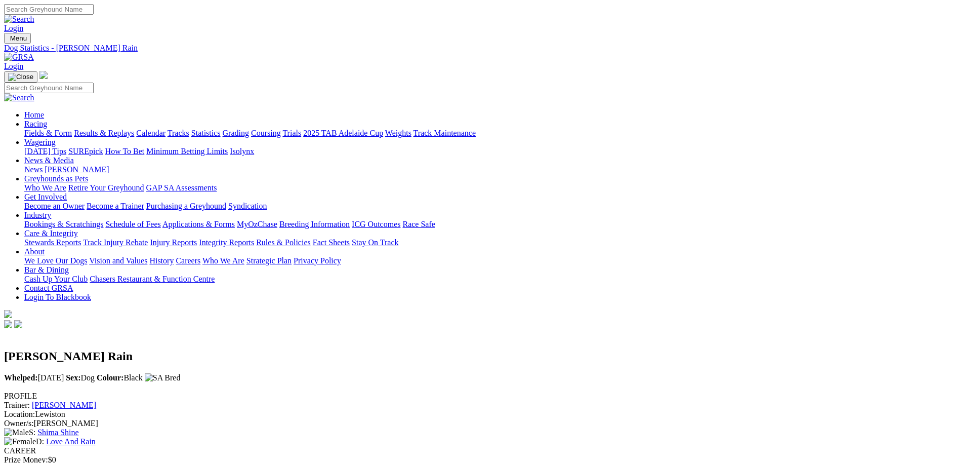 The width and height of the screenshot is (953, 463). I want to click on a: How To Bet, so click(125, 151).